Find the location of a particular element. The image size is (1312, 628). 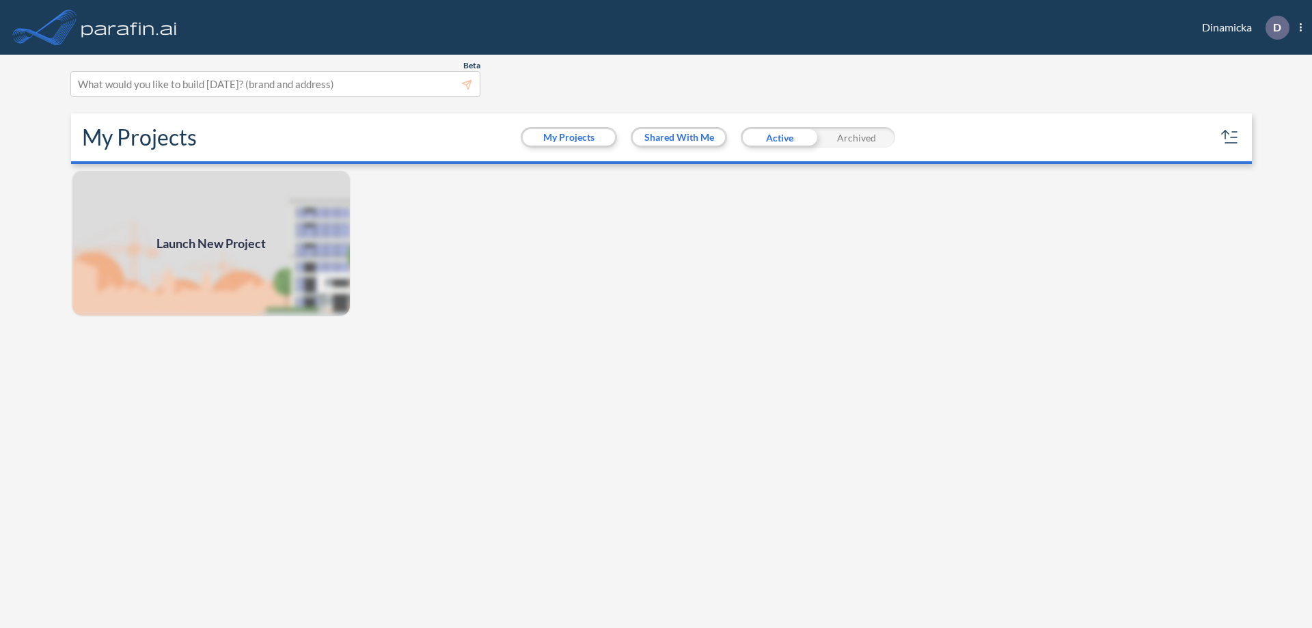

img: logo is located at coordinates (129, 27).